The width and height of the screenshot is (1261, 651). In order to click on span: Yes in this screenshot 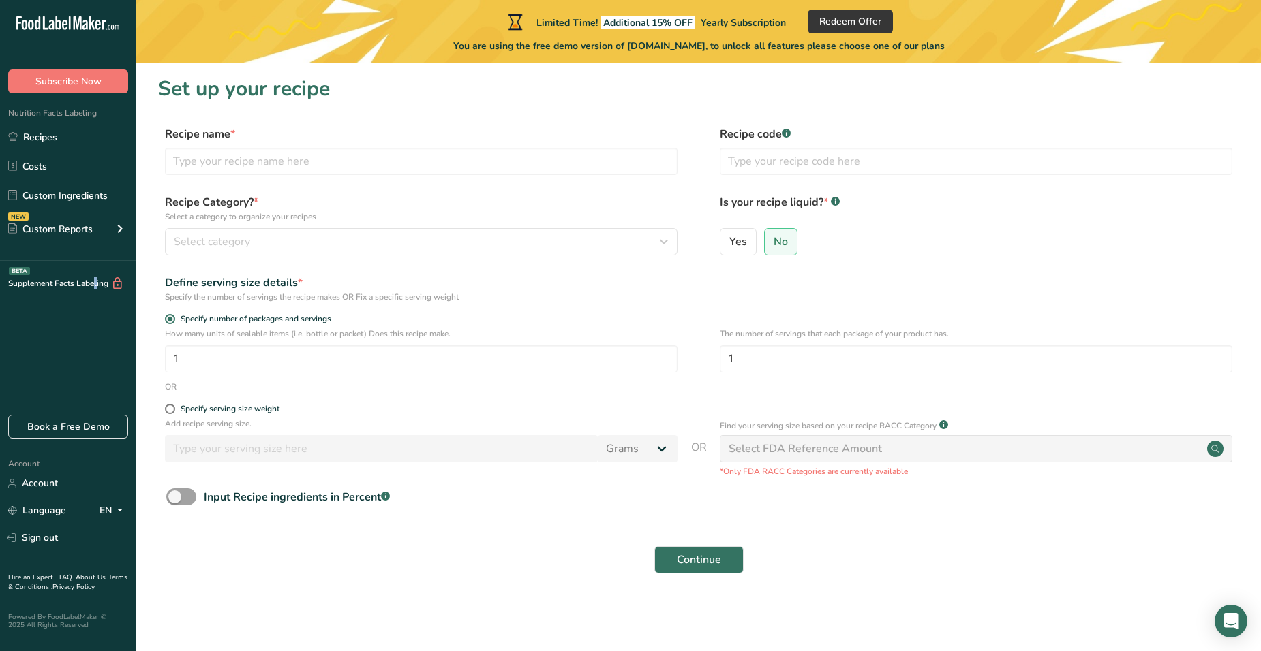, I will do `click(738, 242)`.